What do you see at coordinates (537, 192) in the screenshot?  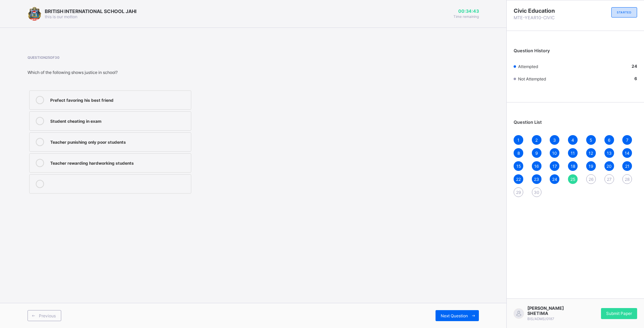 I see `span: 30` at bounding box center [537, 192].